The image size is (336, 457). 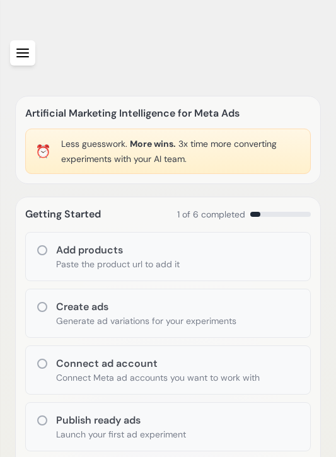 I want to click on span: More wins., so click(x=152, y=144).